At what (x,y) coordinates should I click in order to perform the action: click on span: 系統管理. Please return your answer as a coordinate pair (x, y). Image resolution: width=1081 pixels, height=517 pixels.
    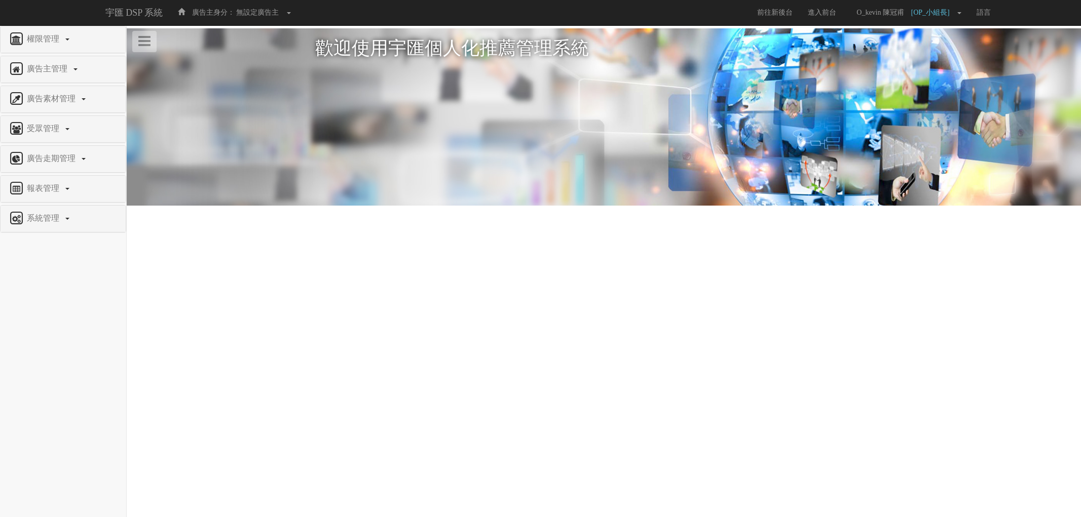
    Looking at the image, I should click on (44, 218).